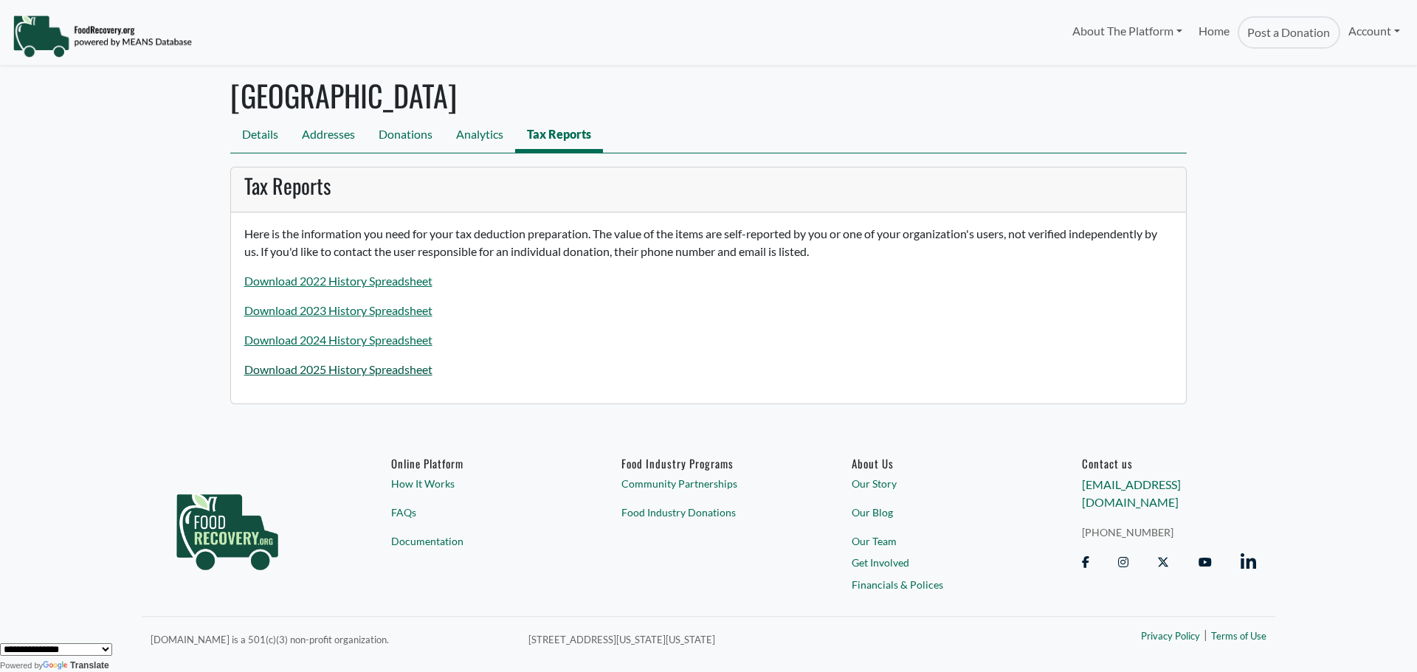 This screenshot has width=1417, height=672. Describe the element at coordinates (939, 484) in the screenshot. I see `a: Our Story` at that location.